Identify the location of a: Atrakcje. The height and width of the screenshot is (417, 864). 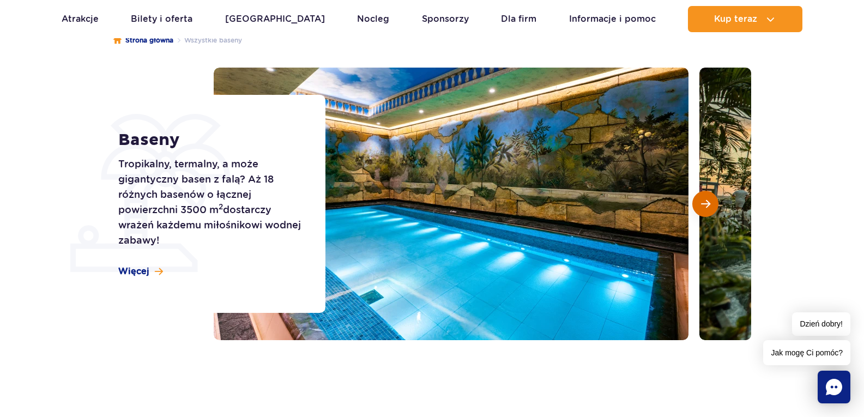
(80, 19).